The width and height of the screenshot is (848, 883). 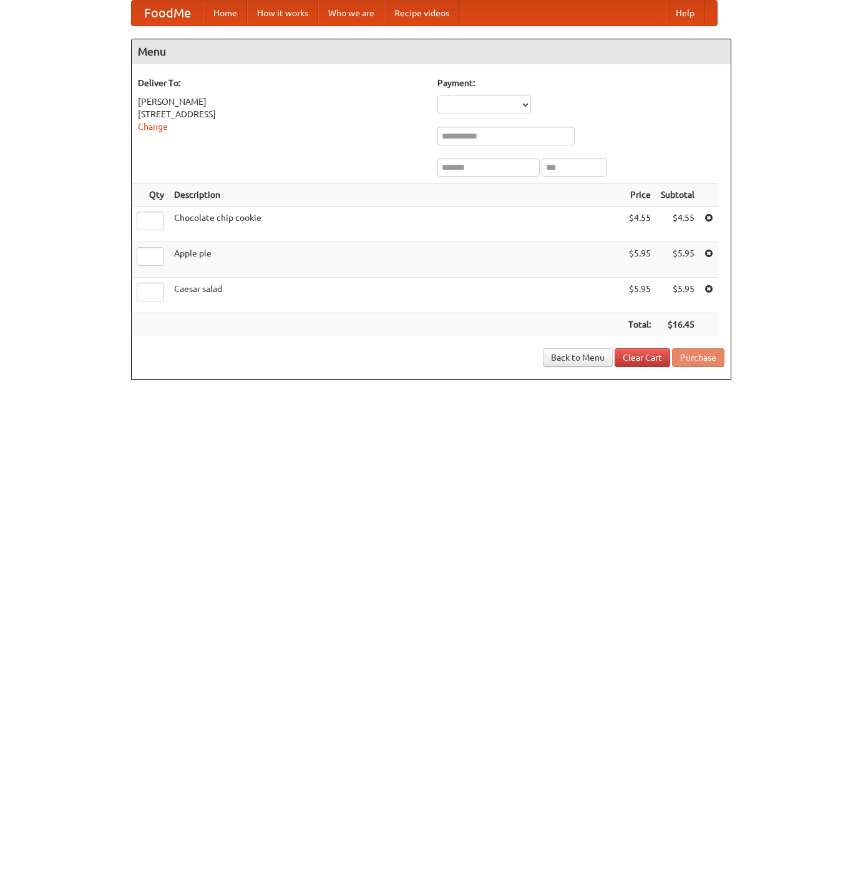 I want to click on h4: Menu, so click(x=431, y=52).